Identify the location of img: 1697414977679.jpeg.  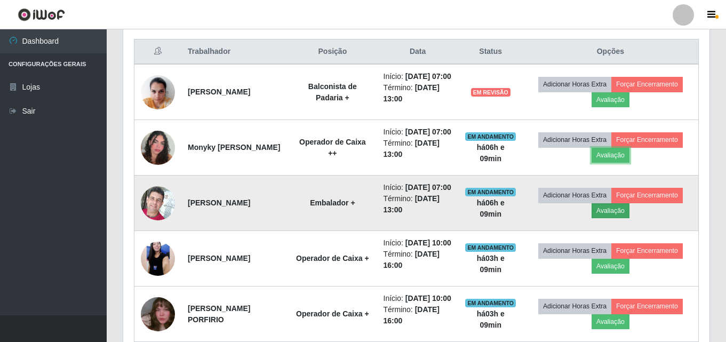
(158, 203).